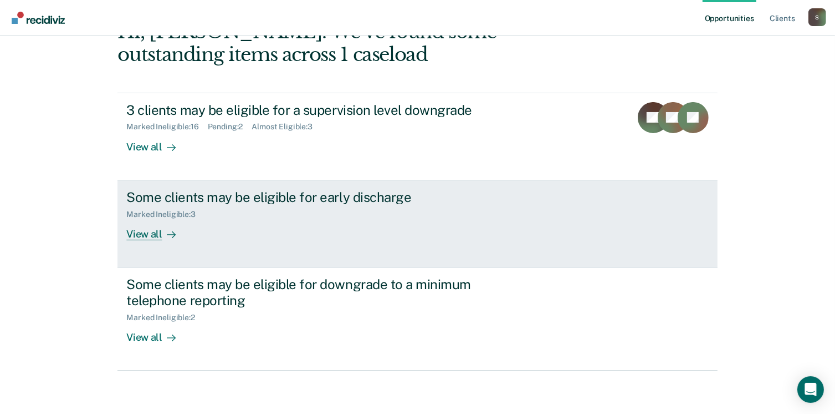 Image resolution: width=835 pixels, height=414 pixels. Describe the element at coordinates (287, 126) in the screenshot. I see `div: Almost Eligible : 3` at that location.